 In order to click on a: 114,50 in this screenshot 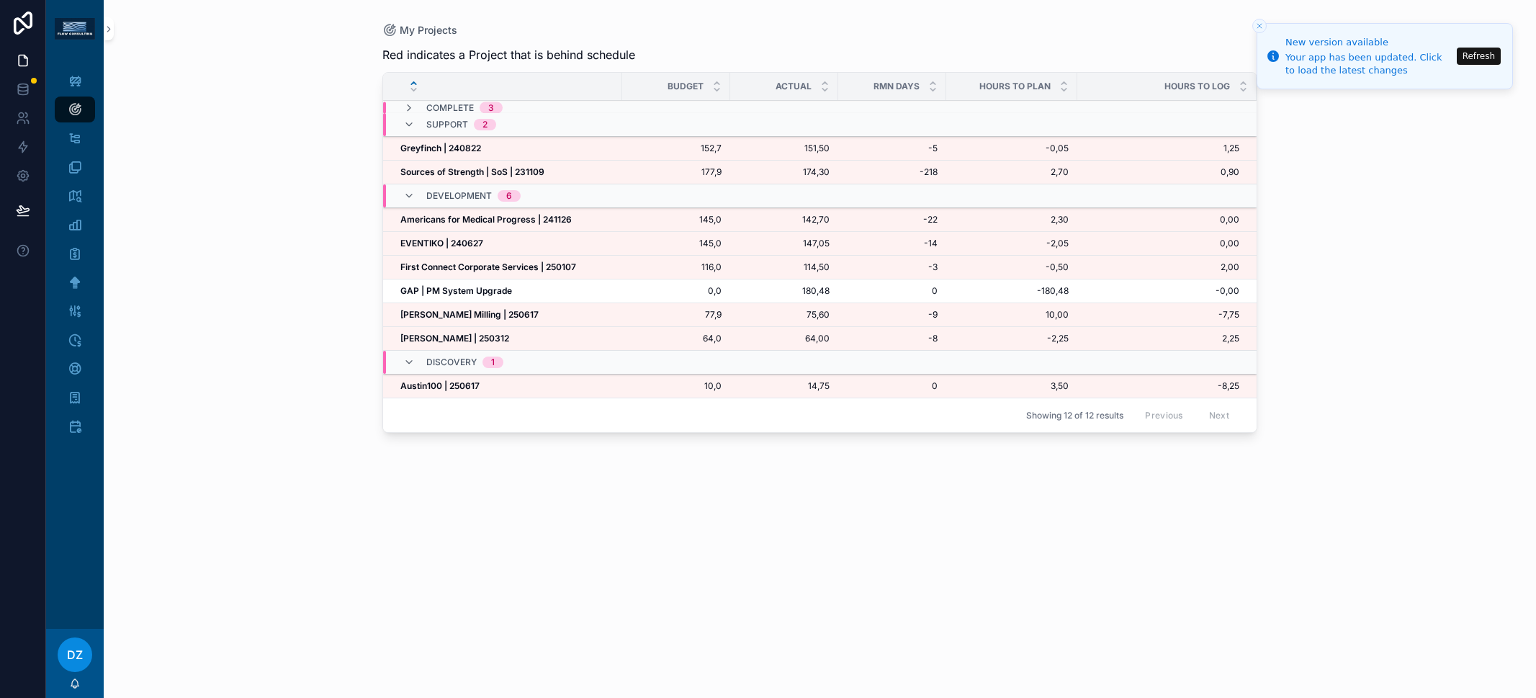, I will do `click(784, 267)`.